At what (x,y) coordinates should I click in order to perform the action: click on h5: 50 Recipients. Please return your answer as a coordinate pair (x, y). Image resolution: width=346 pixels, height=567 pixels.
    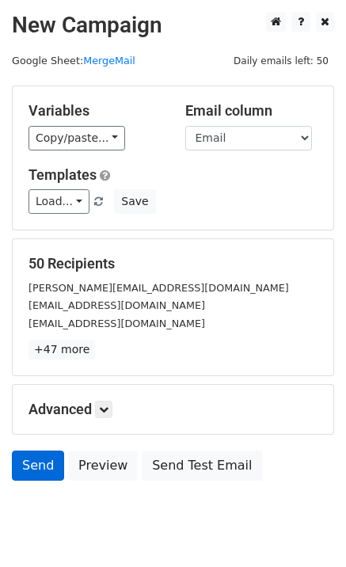
    Looking at the image, I should click on (173, 264).